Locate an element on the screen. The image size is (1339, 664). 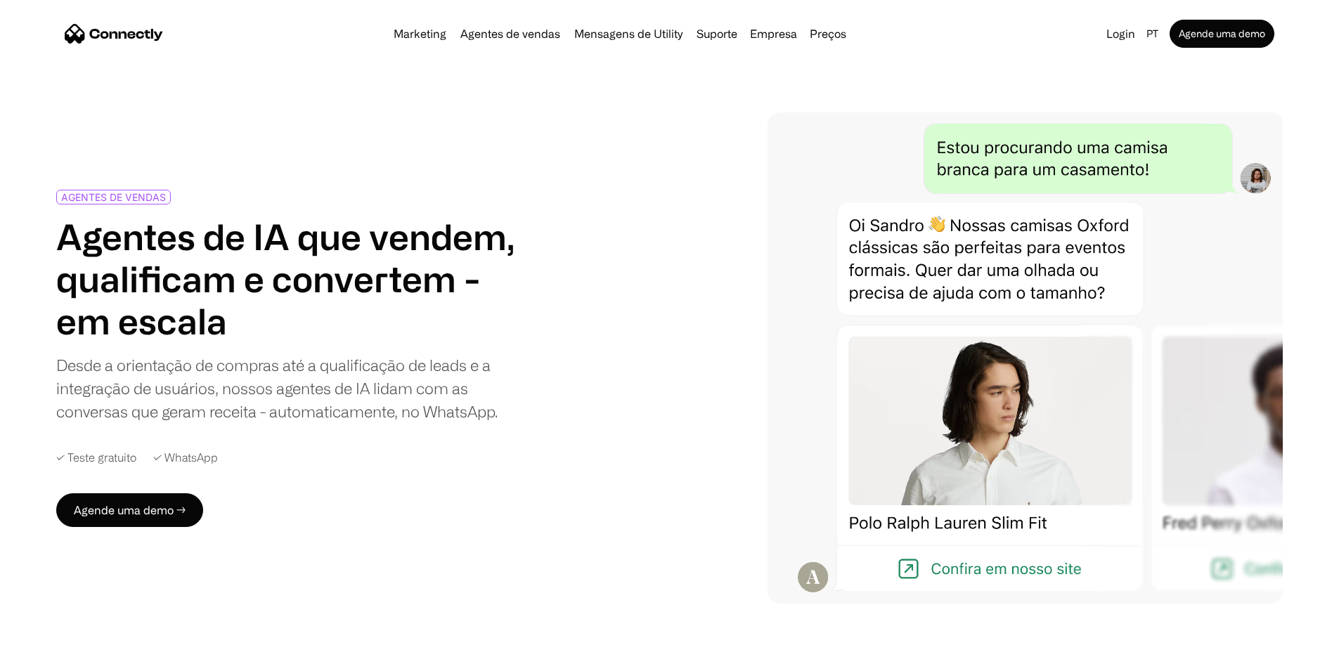
a: Mensagens de Utility is located at coordinates (628, 34).